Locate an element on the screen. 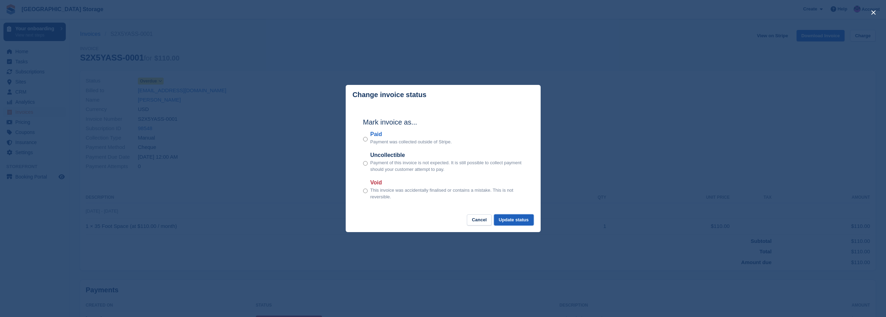 The width and height of the screenshot is (886, 317). p: Payment of this invoice is not expected. It is still possible to collect payment should your cust... is located at coordinates (447, 166).